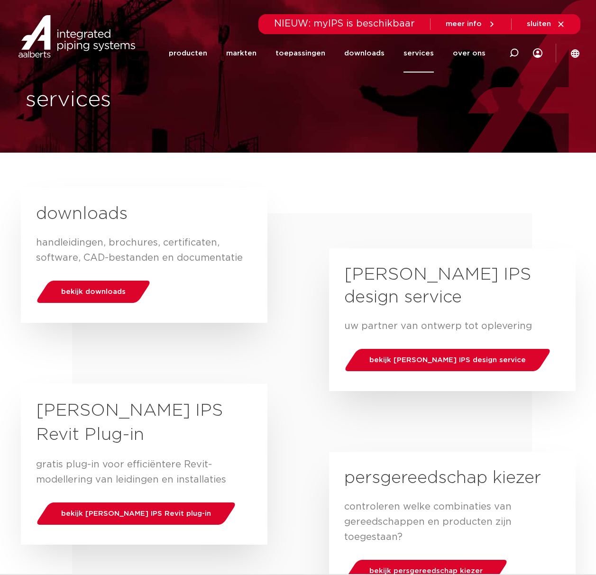 The width and height of the screenshot is (596, 575). I want to click on h2: downloads, so click(144, 214).